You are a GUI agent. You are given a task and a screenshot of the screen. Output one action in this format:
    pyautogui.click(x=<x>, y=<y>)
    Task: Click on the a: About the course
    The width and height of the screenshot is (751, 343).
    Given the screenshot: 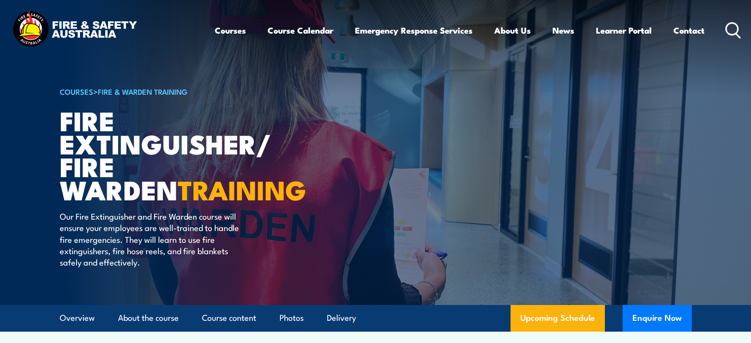 What is the action you would take?
    pyautogui.click(x=148, y=318)
    